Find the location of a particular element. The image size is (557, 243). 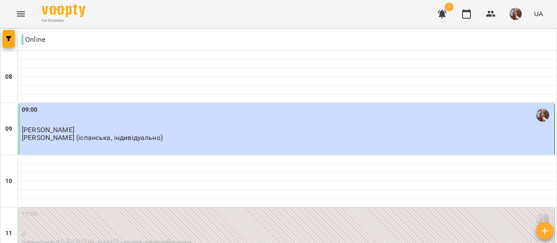

p: 0 is located at coordinates (287, 234).